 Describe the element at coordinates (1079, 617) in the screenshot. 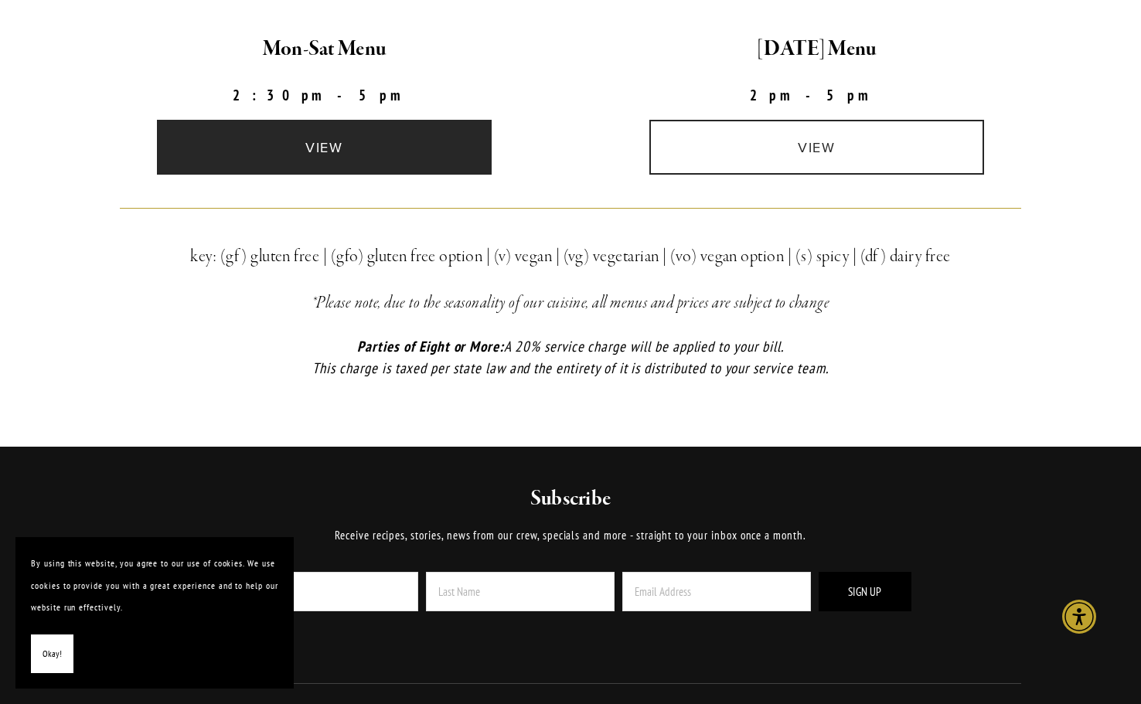

I see `div: Accessibility Menu` at that location.